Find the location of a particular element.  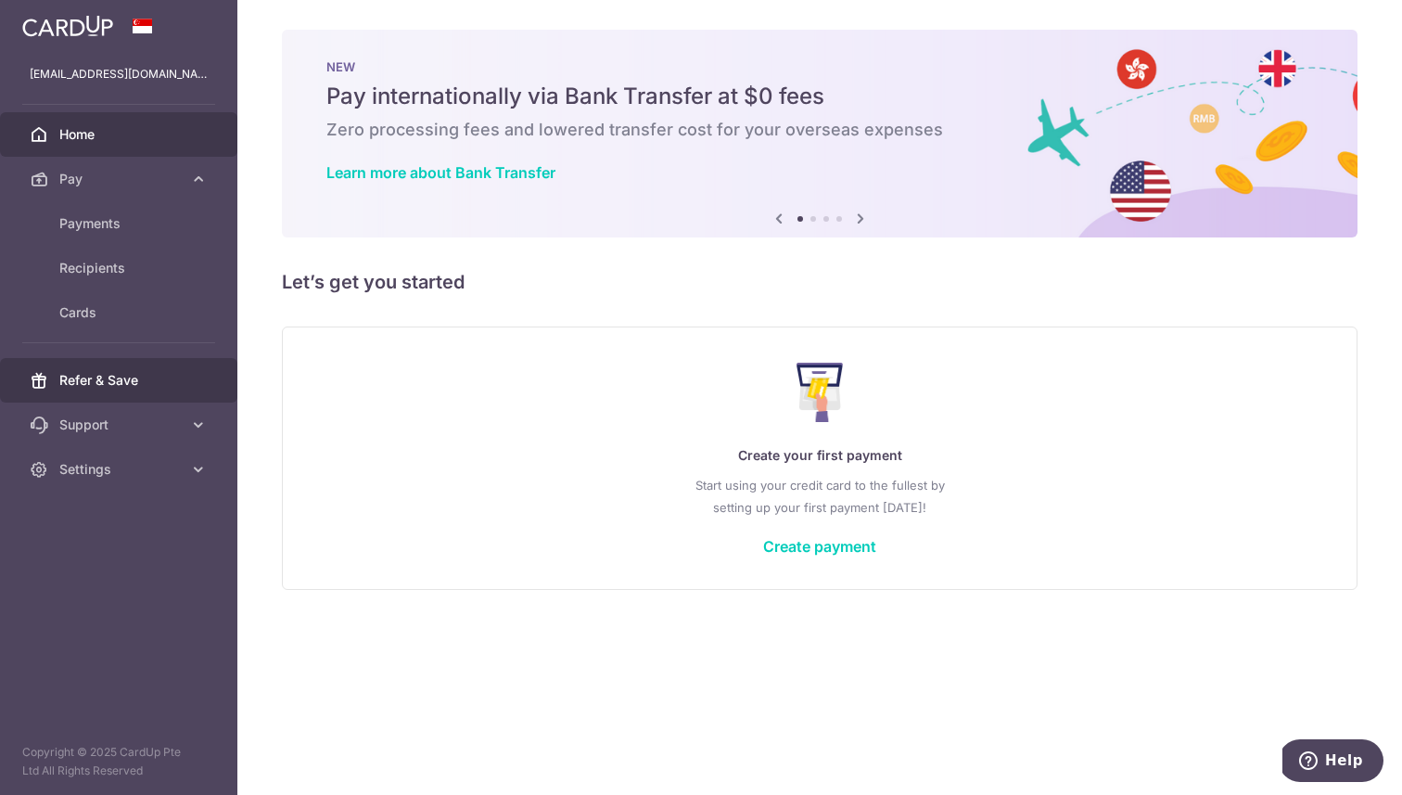

p: NEW is located at coordinates (820, 67).